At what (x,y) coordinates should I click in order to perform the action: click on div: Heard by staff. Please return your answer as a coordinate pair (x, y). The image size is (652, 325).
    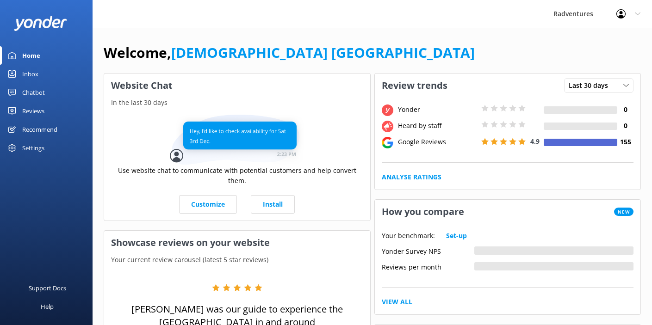
    Looking at the image, I should click on (437, 126).